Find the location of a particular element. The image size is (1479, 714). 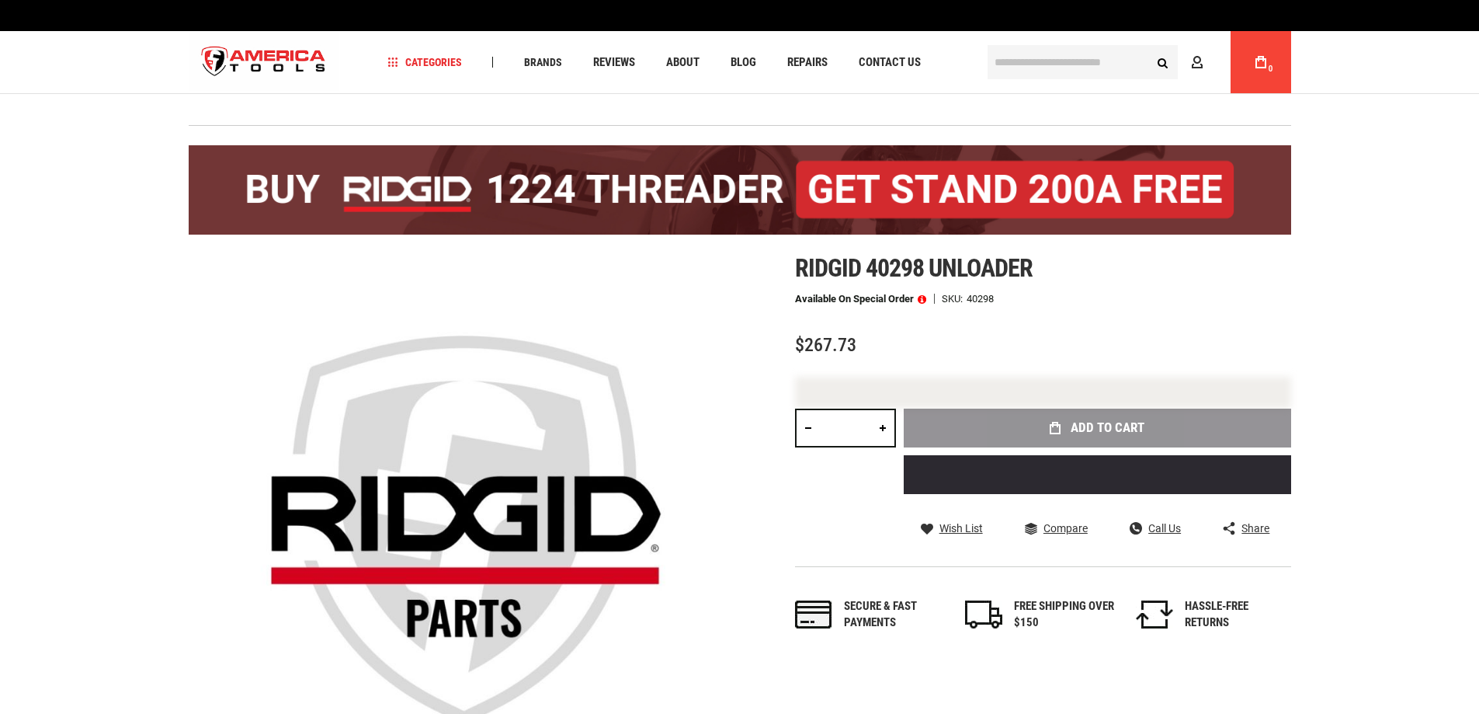

div: HASSLE-FREE RETURNS is located at coordinates (1235, 614).